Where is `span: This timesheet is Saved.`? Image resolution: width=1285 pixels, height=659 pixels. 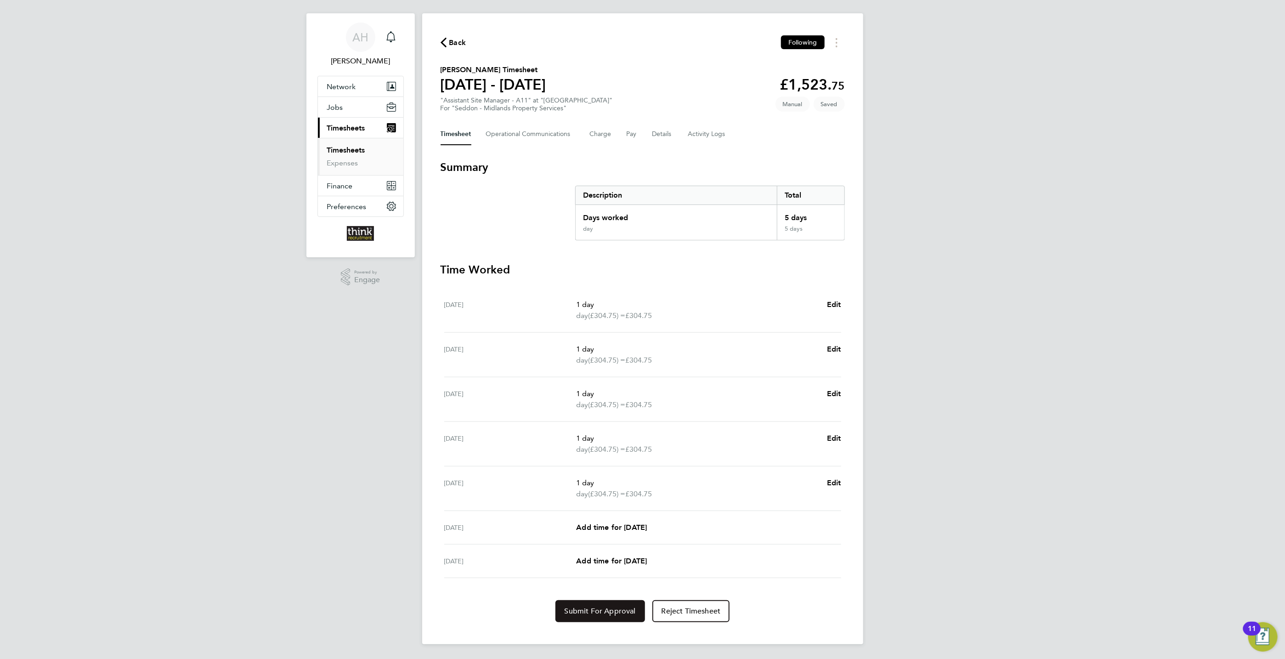 span: This timesheet is Saved. is located at coordinates (829, 104).